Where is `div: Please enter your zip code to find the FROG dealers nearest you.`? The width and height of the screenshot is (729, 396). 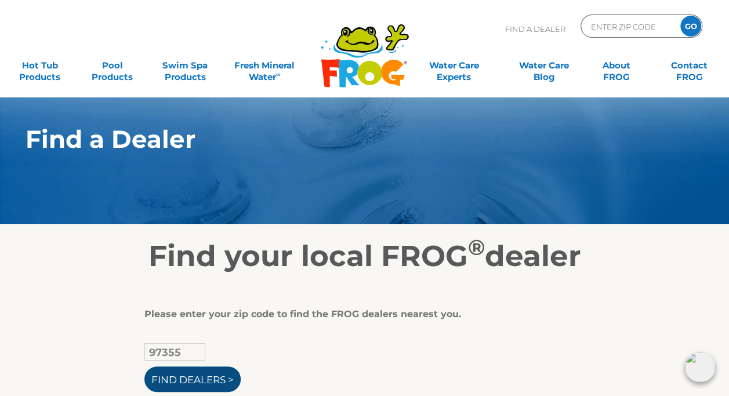 div: Please enter your zip code to find the FROG dealers nearest you. is located at coordinates (360, 314).